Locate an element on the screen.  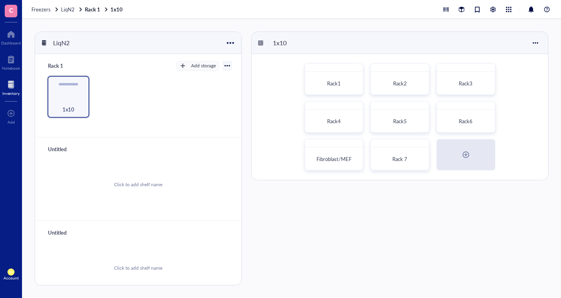
span: 1x10 is located at coordinates (68, 109).